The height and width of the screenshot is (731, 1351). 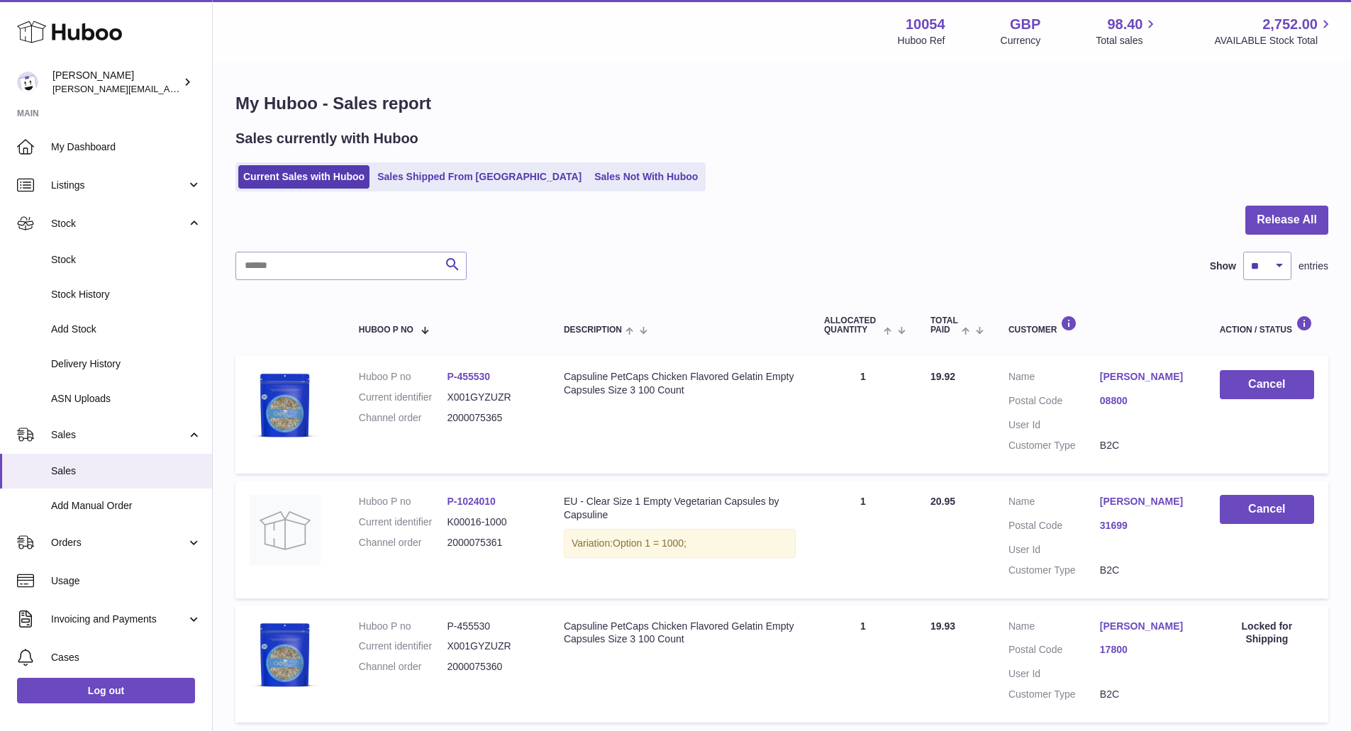 I want to click on span: entries, so click(x=1314, y=266).